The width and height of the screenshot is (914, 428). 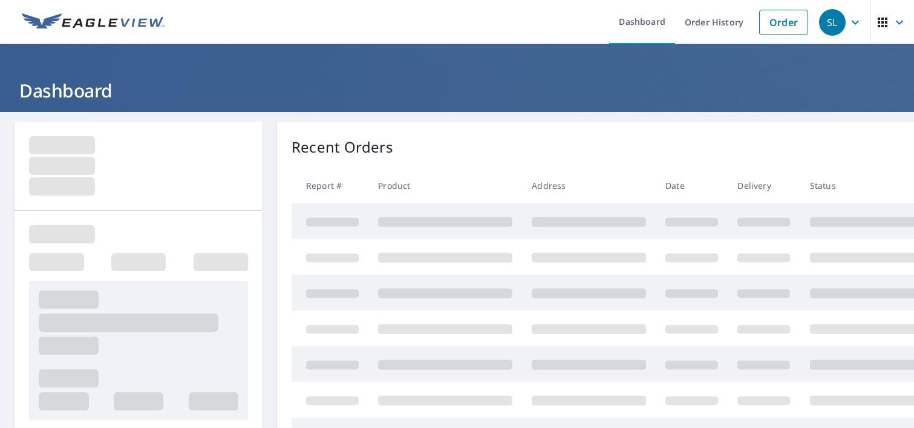 I want to click on h1: Dashboard, so click(x=457, y=90).